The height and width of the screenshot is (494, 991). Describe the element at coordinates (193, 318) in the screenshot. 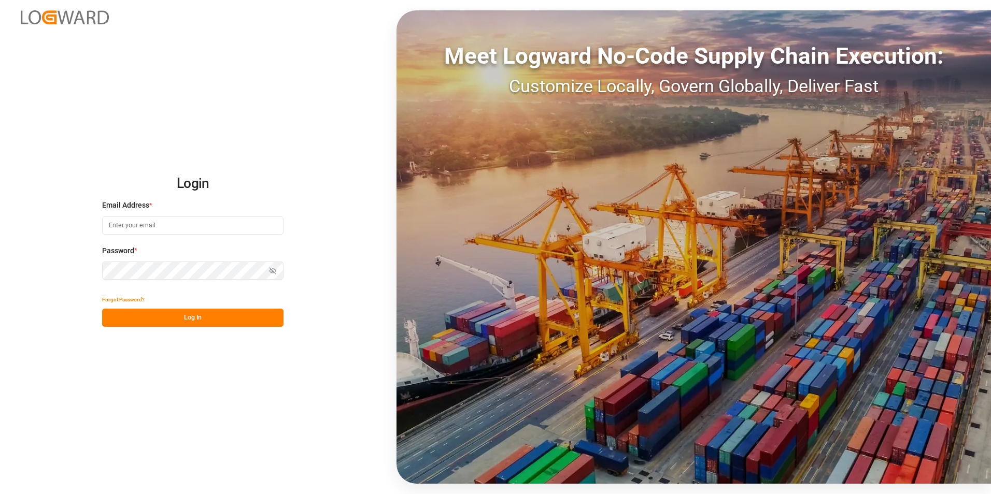

I see `button: Log In` at that location.